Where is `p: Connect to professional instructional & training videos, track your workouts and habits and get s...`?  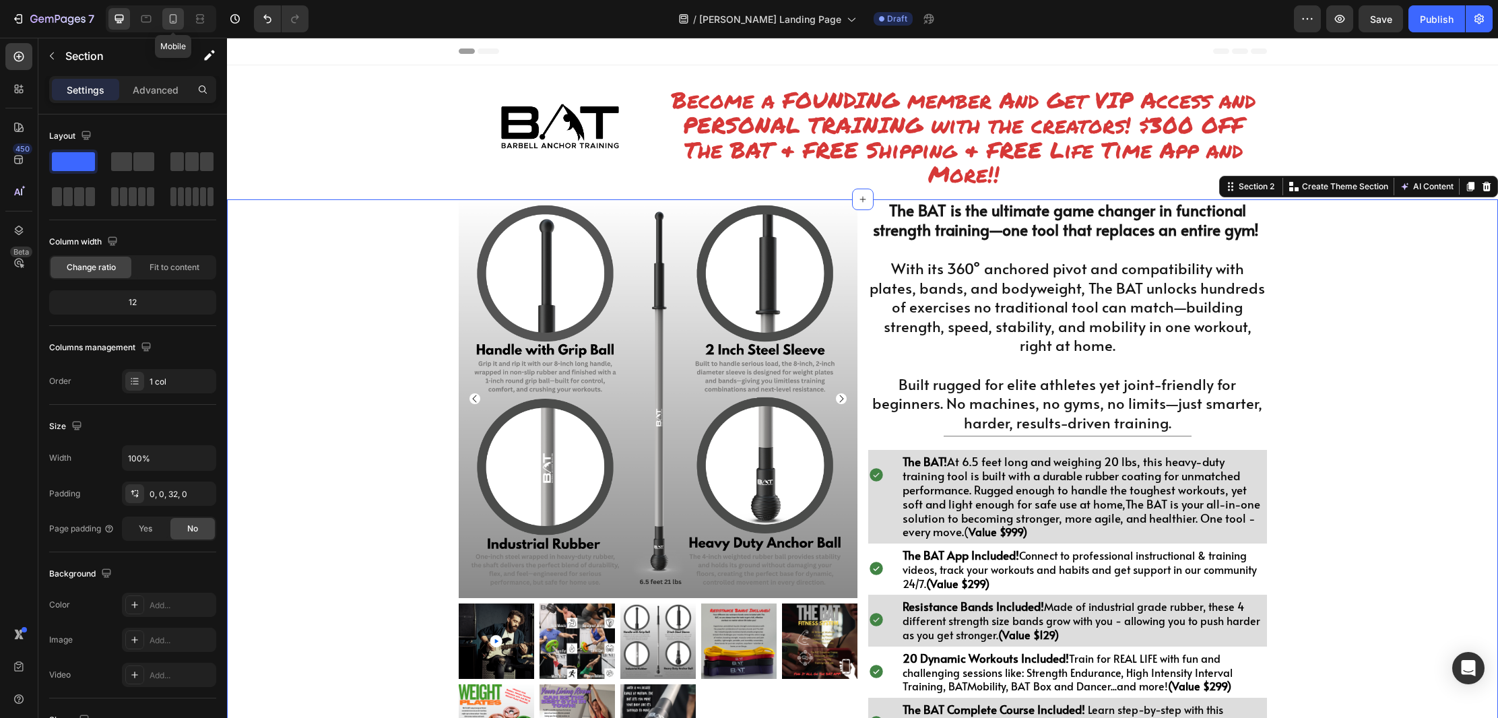
p: Connect to professional instructional & training videos, track your workouts and habits and get s... is located at coordinates (857, 532).